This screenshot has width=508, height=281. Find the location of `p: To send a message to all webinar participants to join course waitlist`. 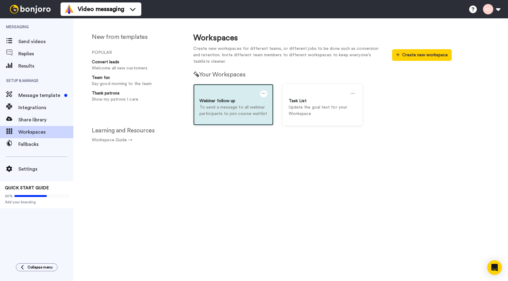

p: To send a message to all webinar participants to join course waitlist is located at coordinates (234, 111).